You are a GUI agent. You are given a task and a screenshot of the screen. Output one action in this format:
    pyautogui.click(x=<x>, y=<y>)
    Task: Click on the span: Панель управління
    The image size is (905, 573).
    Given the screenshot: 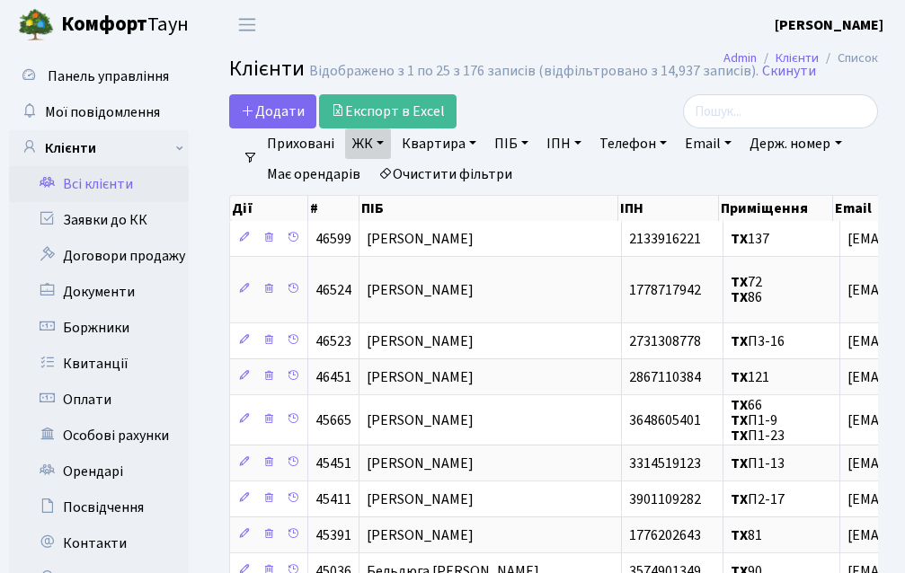 What is the action you would take?
    pyautogui.click(x=108, y=76)
    